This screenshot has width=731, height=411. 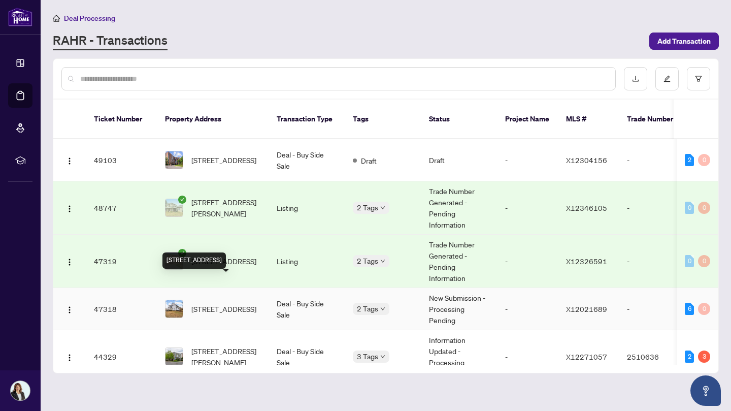 What do you see at coordinates (589, 119) in the screenshot?
I see `th: MLS #` at bounding box center [589, 119].